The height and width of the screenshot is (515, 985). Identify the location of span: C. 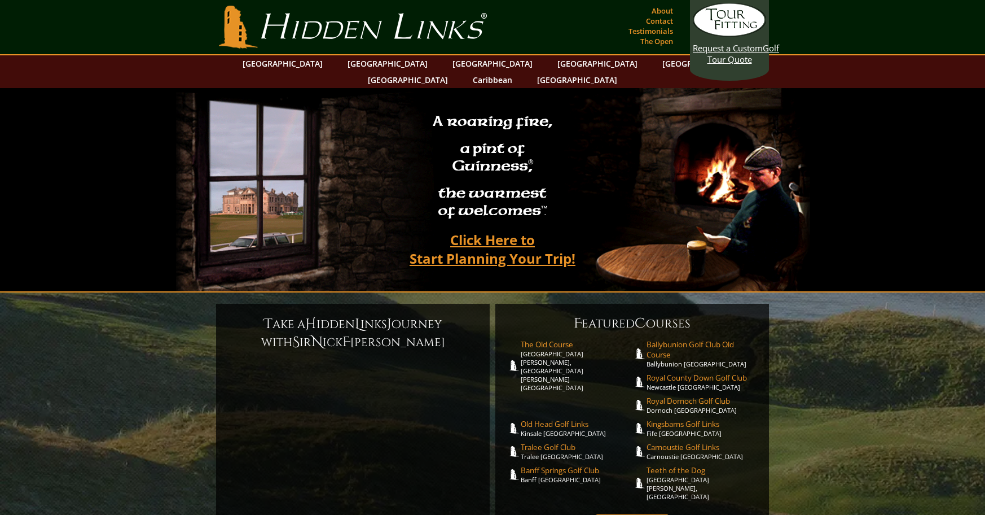
(640, 323).